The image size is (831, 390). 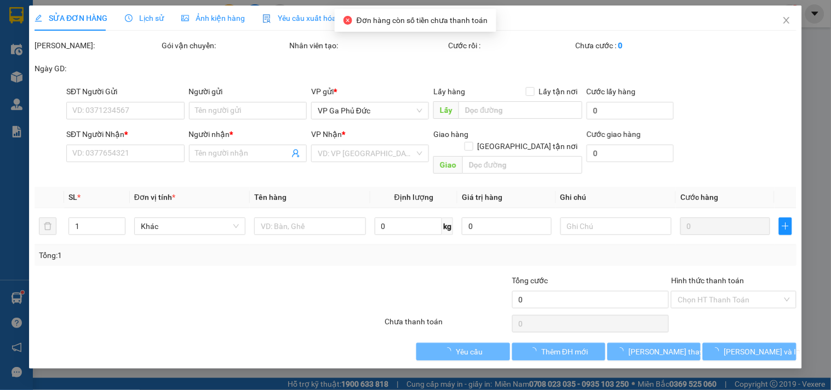 What do you see at coordinates (786, 21) in the screenshot?
I see `button: Close` at bounding box center [786, 21].